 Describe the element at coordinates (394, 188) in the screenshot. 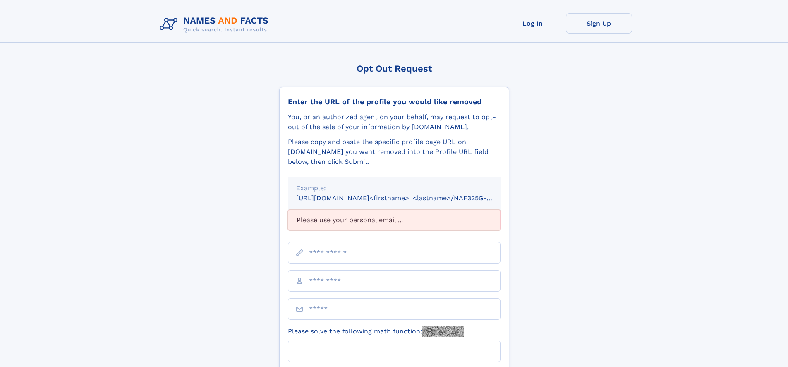

I see `div: Example:` at that location.